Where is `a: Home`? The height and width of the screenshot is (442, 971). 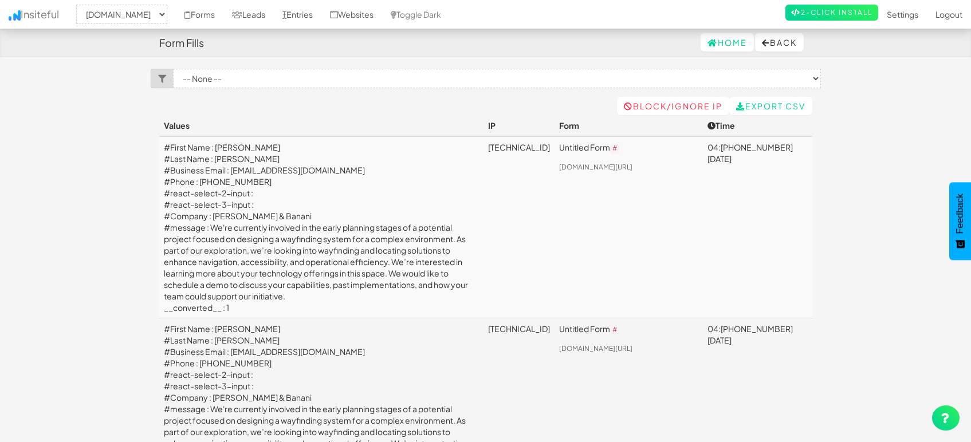 a: Home is located at coordinates (727, 42).